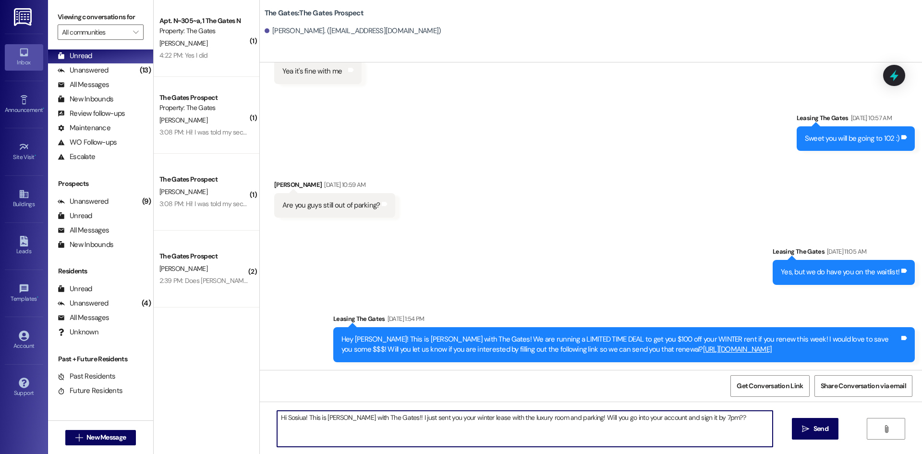 Image resolution: width=922 pixels, height=454 pixels. What do you see at coordinates (86, 376) in the screenshot?
I see `div: Past Residents` at bounding box center [86, 376].